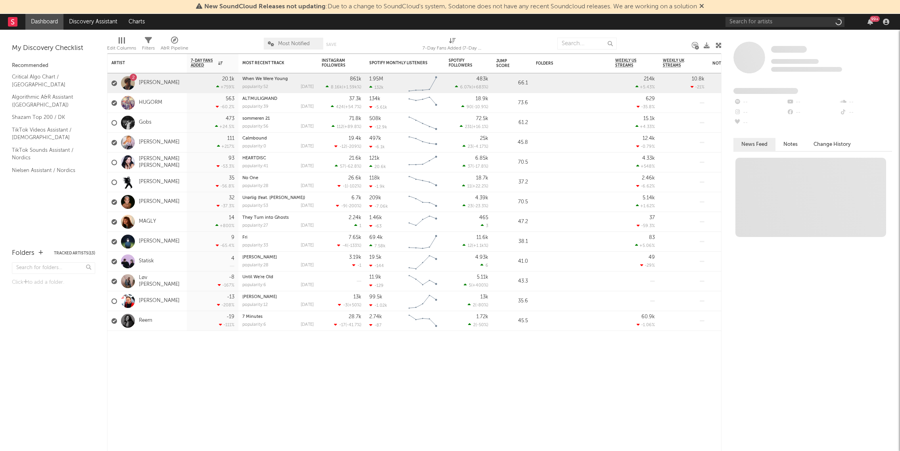 This screenshot has width=900, height=451. I want to click on div: -167 %, so click(226, 285).